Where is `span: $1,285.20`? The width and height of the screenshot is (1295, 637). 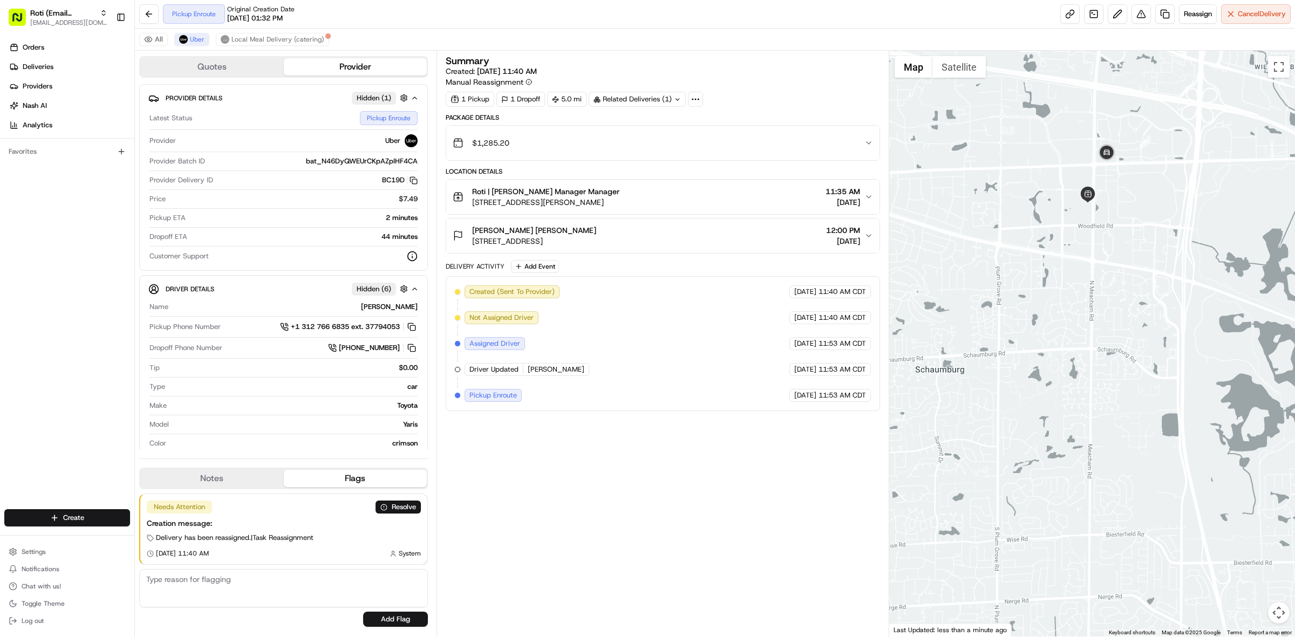 span: $1,285.20 is located at coordinates (490, 143).